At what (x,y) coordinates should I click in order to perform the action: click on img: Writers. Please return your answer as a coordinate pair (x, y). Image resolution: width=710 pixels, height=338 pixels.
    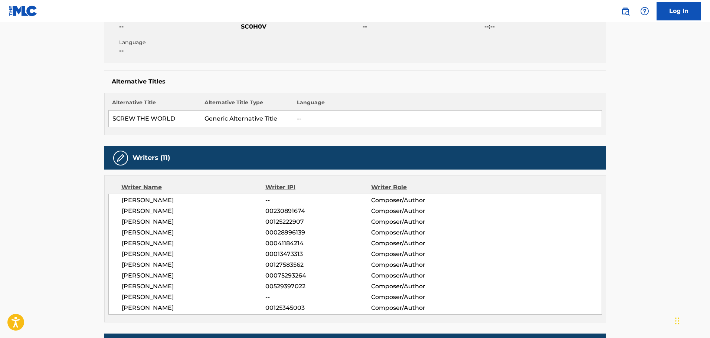
    Looking at the image, I should click on (121, 158).